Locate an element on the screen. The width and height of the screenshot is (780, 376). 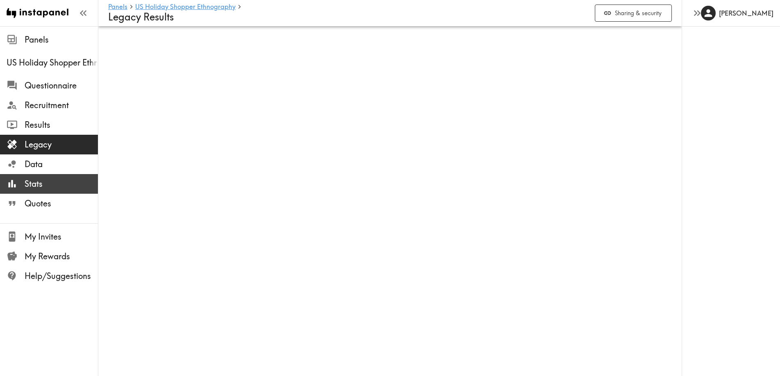
span: Recruitment is located at coordinates (61, 105).